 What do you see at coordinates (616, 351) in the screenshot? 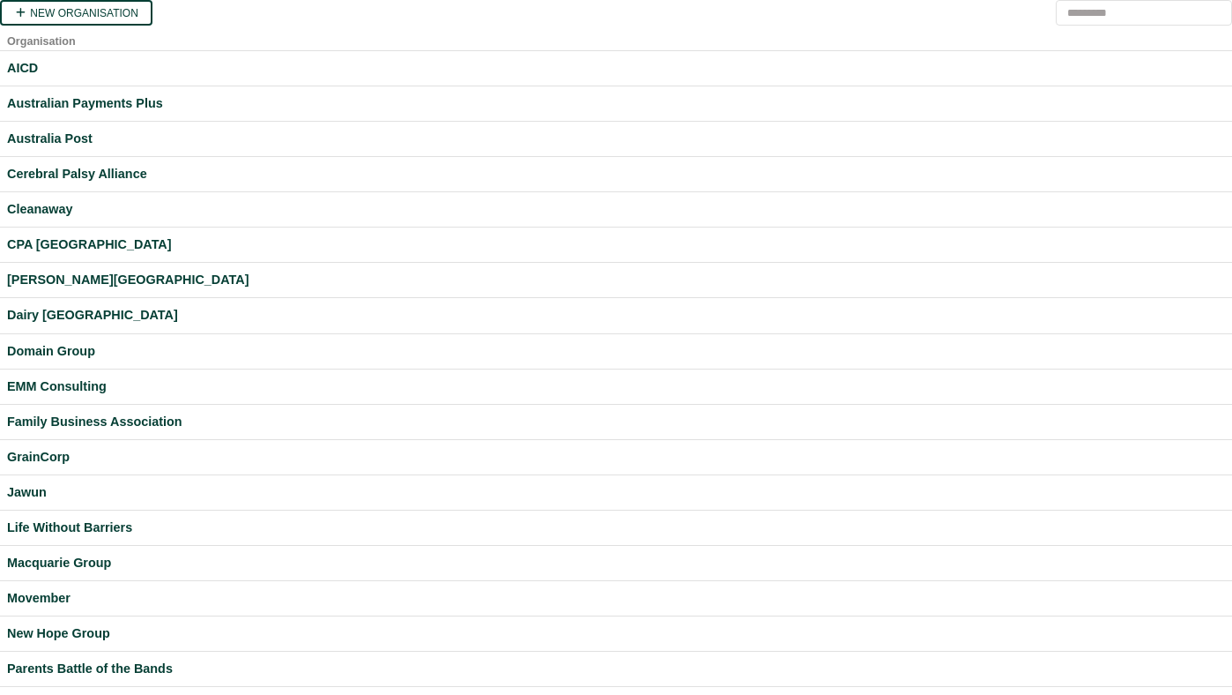
I see `div: Domain Group` at bounding box center [616, 351].